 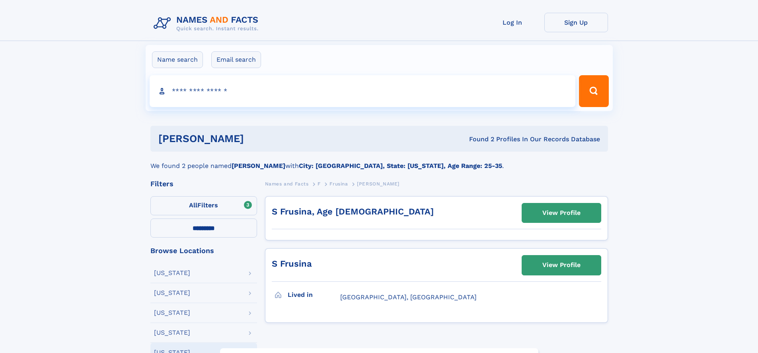 I want to click on label: Name search, so click(x=178, y=60).